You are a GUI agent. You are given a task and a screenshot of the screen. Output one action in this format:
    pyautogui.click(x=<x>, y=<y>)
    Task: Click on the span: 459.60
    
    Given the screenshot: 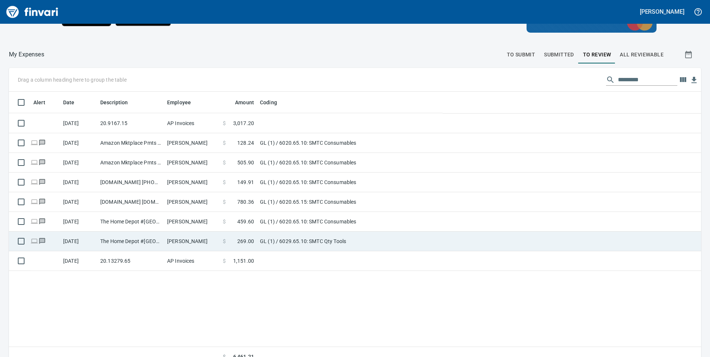 What is the action you would take?
    pyautogui.click(x=245, y=222)
    